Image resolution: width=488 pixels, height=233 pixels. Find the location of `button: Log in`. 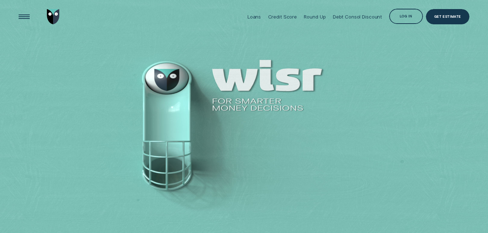

button: Log in is located at coordinates (406, 16).